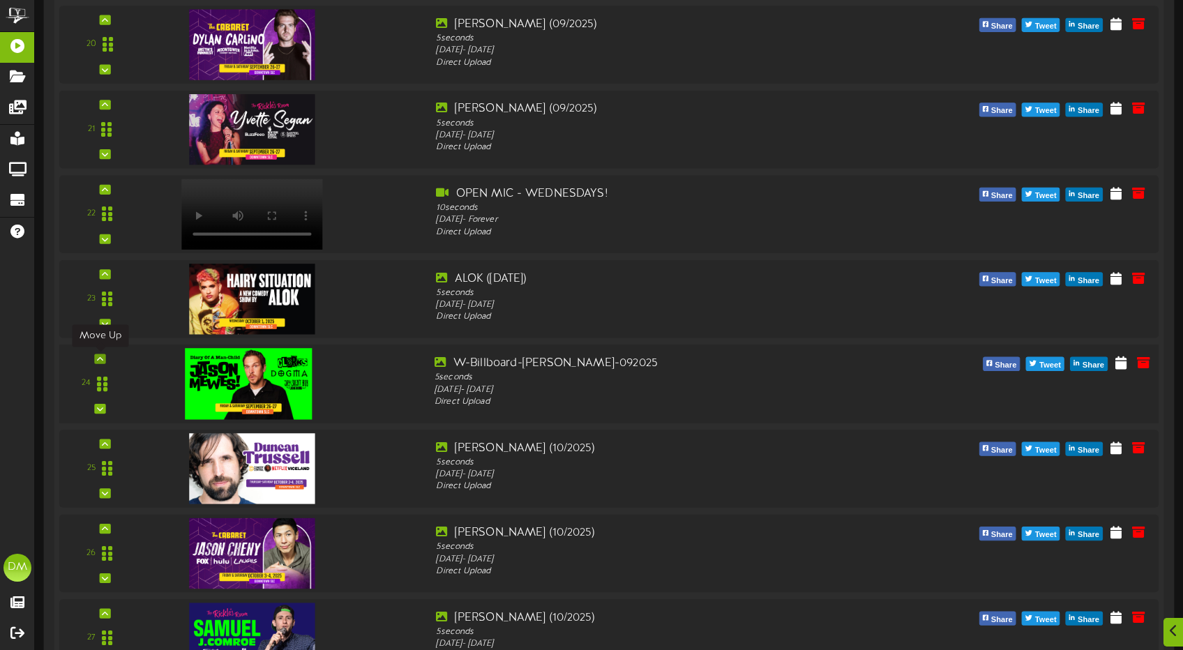 Image resolution: width=1183 pixels, height=650 pixels. What do you see at coordinates (252, 468) in the screenshot?
I see `img: 10d9736d-5b57-4a7d-b560-6e0851c8593c.jpg` at bounding box center [252, 468].